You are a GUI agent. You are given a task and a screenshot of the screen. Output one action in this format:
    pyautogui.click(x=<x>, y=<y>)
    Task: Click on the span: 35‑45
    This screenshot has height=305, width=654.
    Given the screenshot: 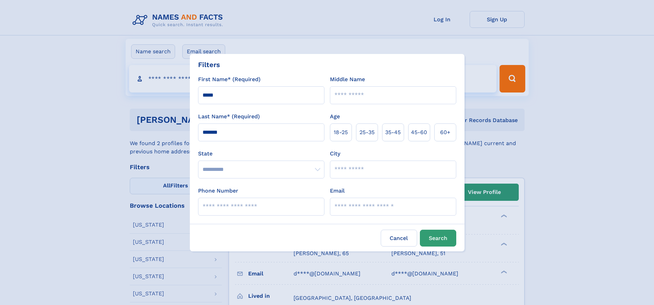 What is the action you would take?
    pyautogui.click(x=393, y=132)
    